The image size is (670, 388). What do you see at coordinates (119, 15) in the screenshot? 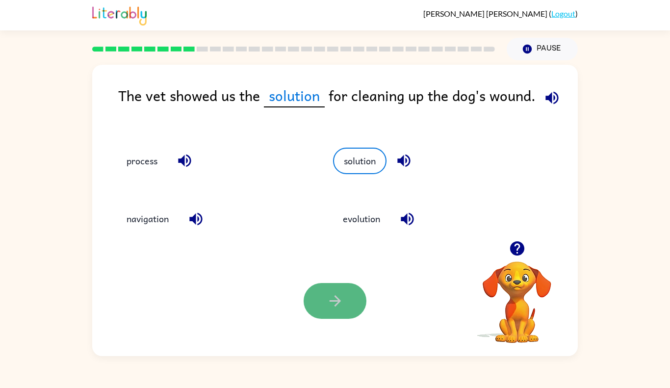
I see `img: Literably` at bounding box center [119, 15].